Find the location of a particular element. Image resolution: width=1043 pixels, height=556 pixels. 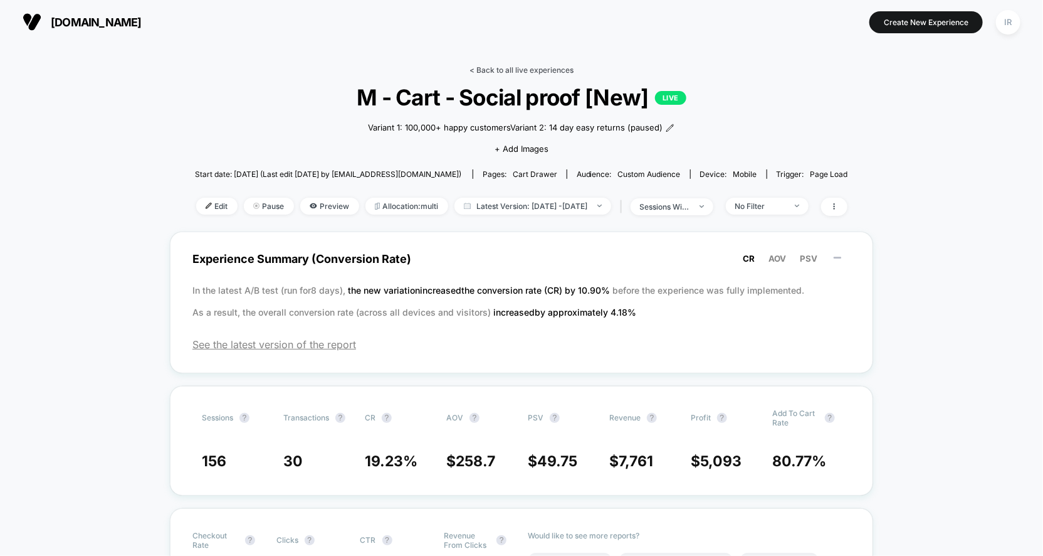

button: CR is located at coordinates (749, 258).